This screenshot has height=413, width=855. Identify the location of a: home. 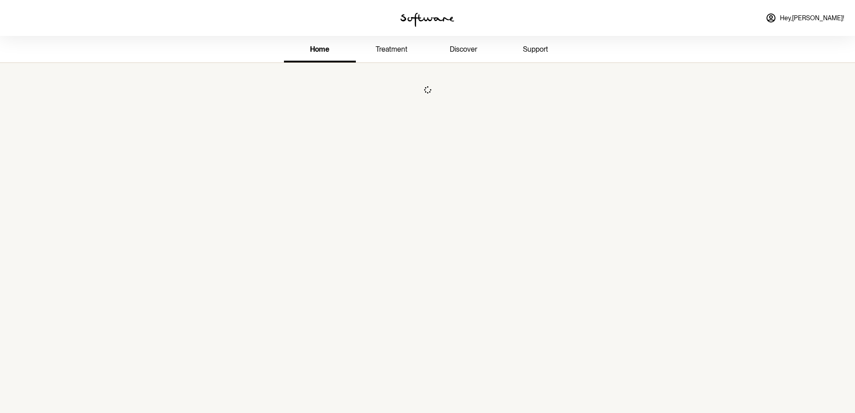
(320, 50).